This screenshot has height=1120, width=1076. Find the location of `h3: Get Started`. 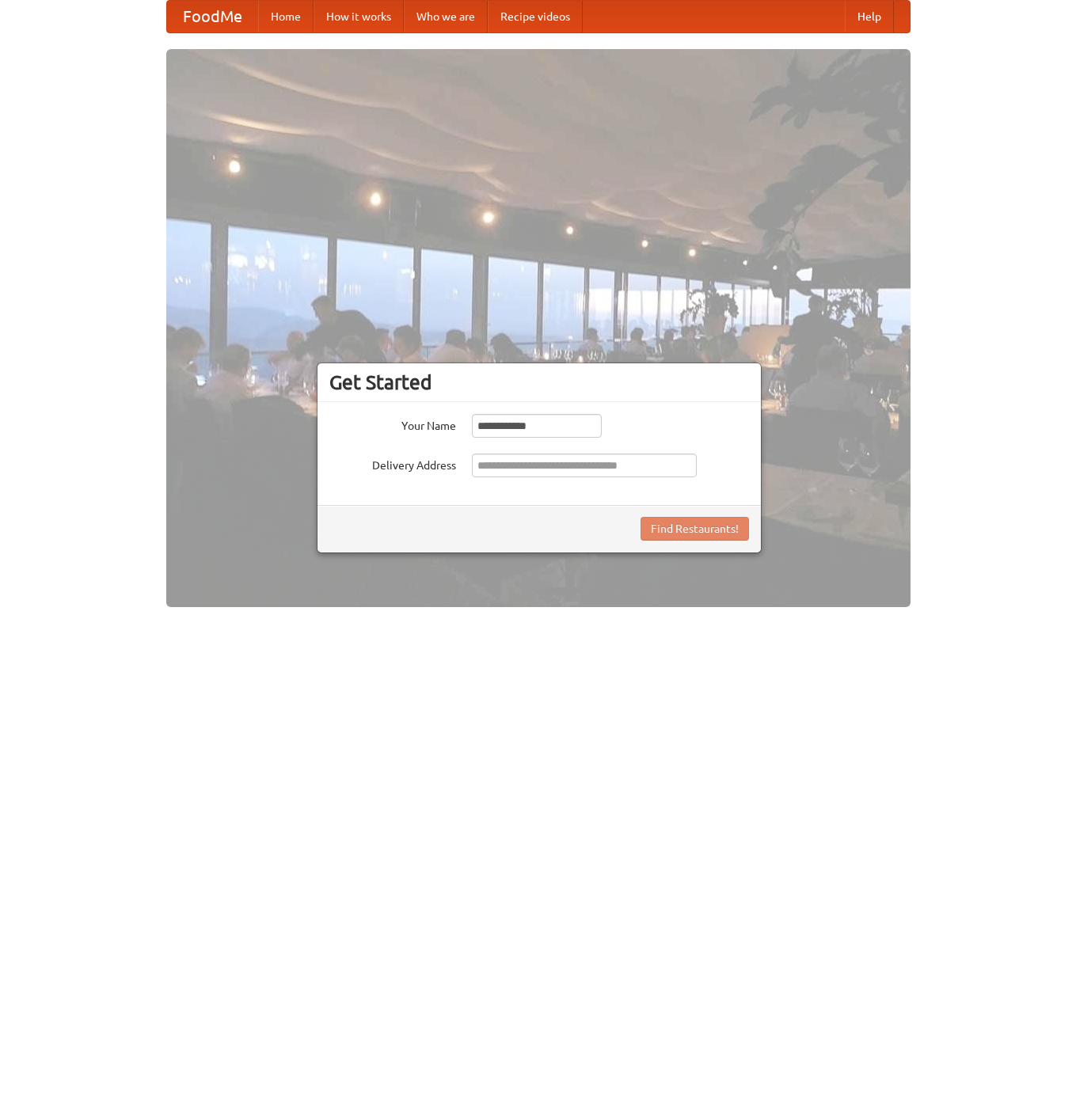

h3: Get Started is located at coordinates (539, 382).